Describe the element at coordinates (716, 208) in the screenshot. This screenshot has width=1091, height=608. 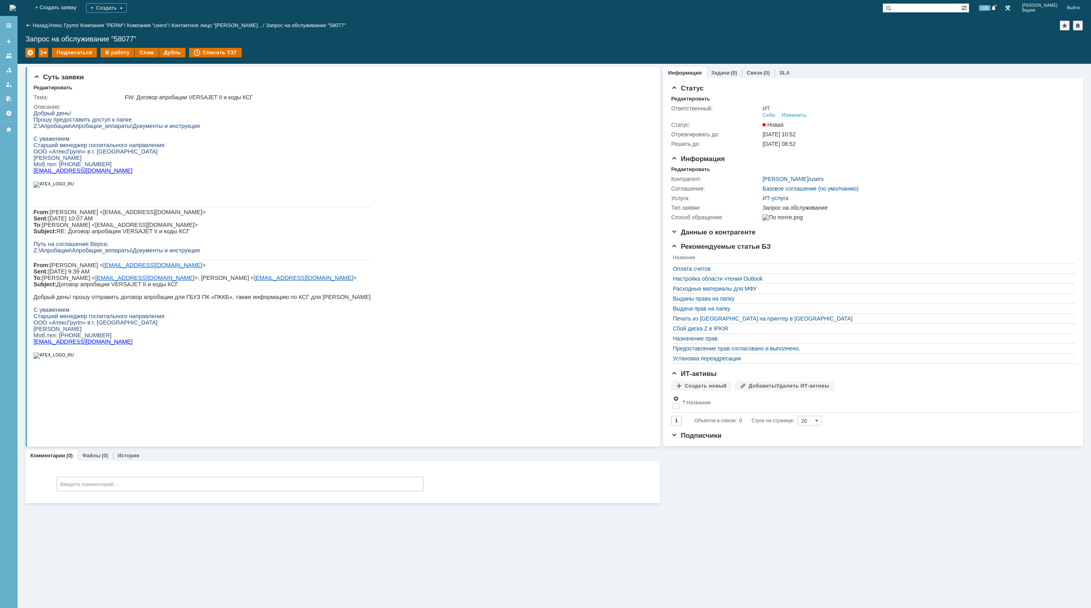
I see `div: Тип заявки:` at that location.